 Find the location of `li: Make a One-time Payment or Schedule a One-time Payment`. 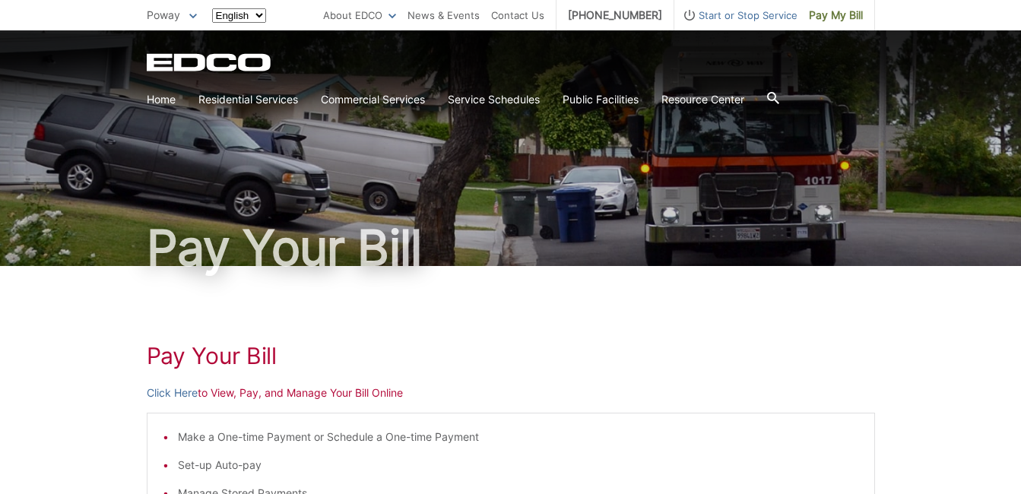

li: Make a One-time Payment or Schedule a One-time Payment is located at coordinates (519, 437).